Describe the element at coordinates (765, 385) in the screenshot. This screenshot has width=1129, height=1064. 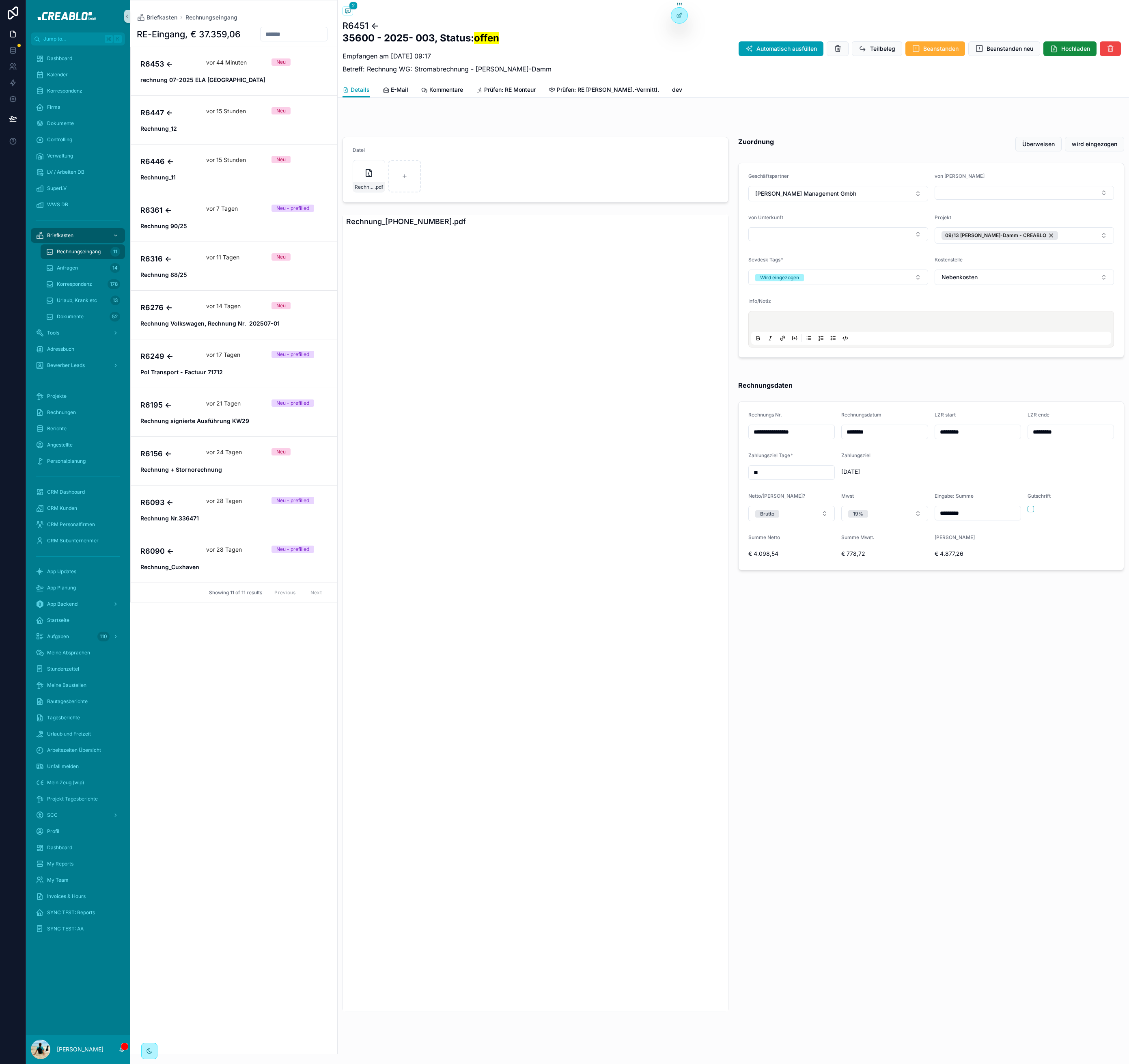
I see `strong: Rechnungsdaten` at that location.